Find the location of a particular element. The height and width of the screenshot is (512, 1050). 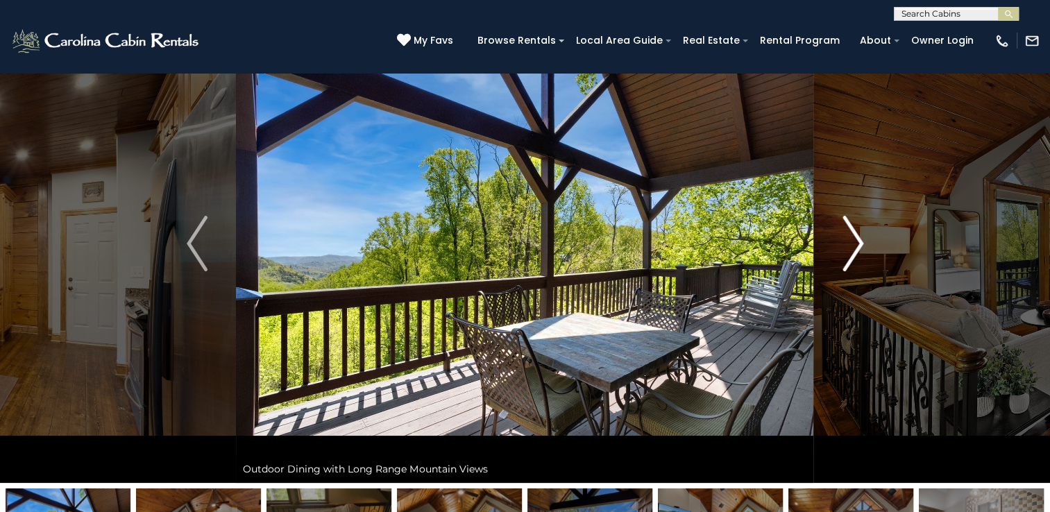

img: mail-regular-white.png is located at coordinates (1032, 41).